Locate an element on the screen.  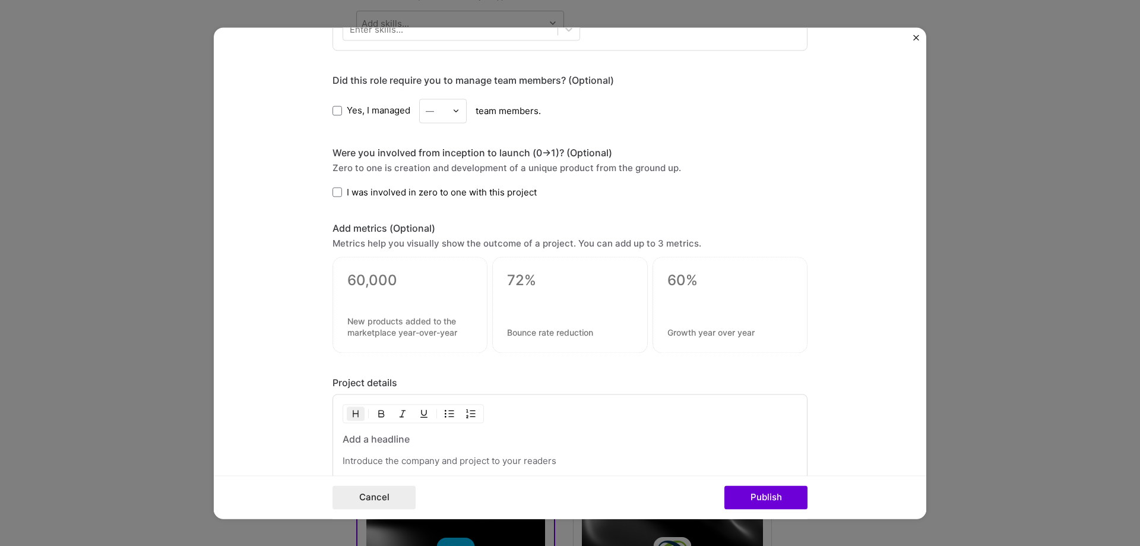
img: Underline is located at coordinates (424, 413).